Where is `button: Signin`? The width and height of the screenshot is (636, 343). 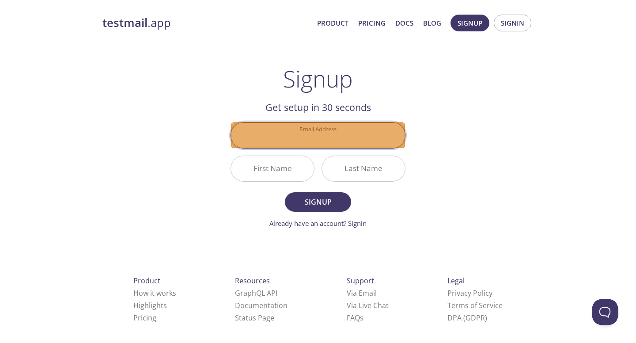 button: Signin is located at coordinates (513, 23).